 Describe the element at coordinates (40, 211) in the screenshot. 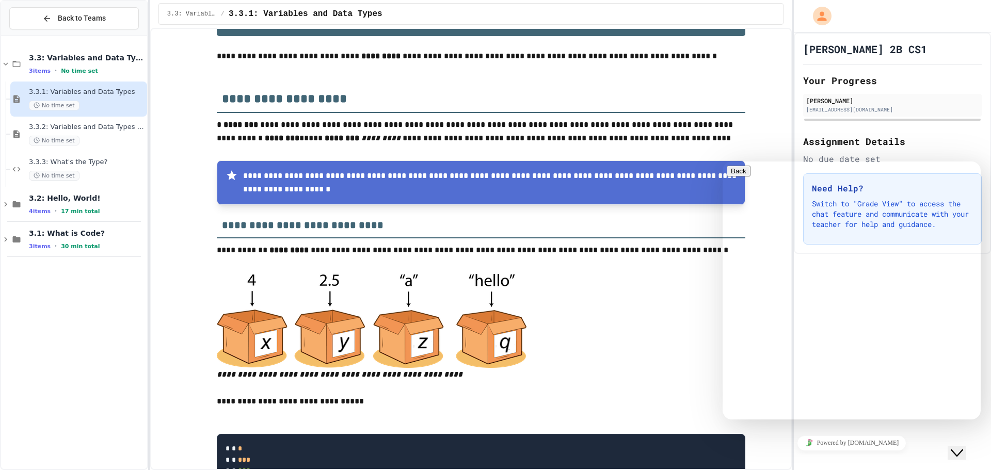

I see `span: 4 items` at that location.